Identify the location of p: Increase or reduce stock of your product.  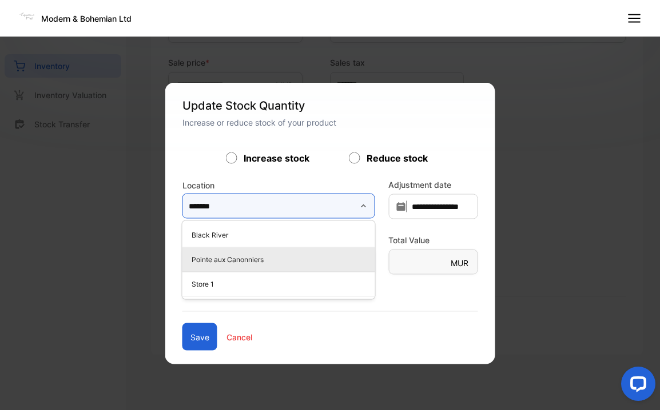
(280, 122).